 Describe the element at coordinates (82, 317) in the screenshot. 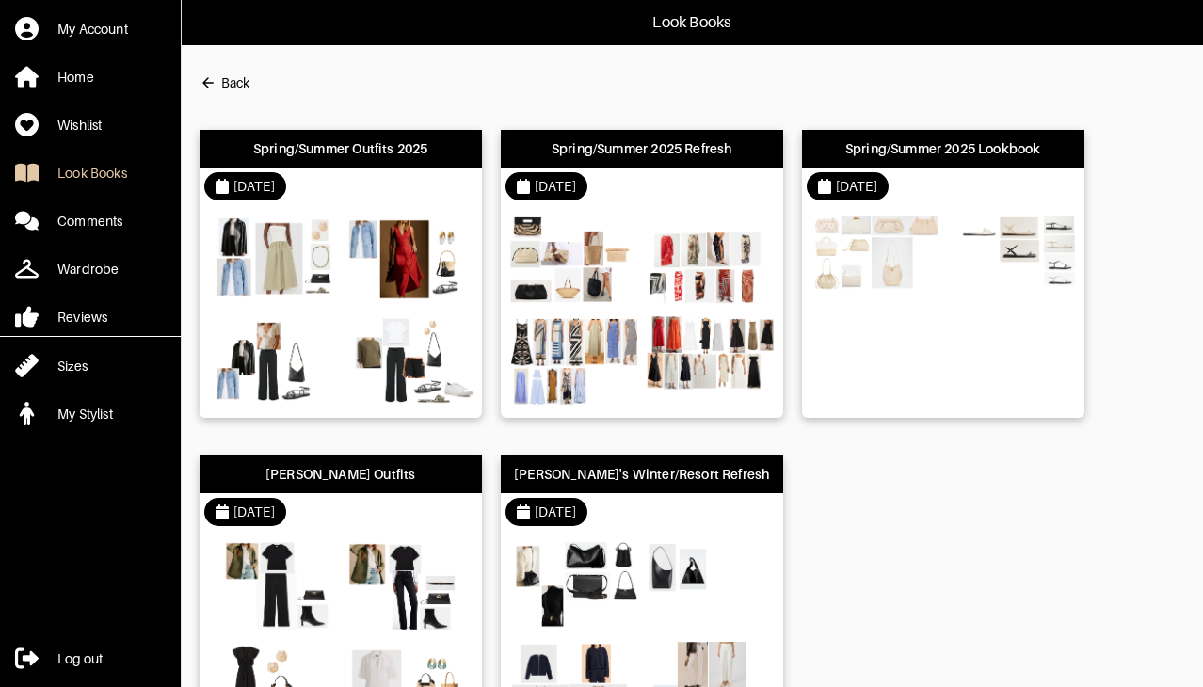

I see `div: Reviews` at that location.